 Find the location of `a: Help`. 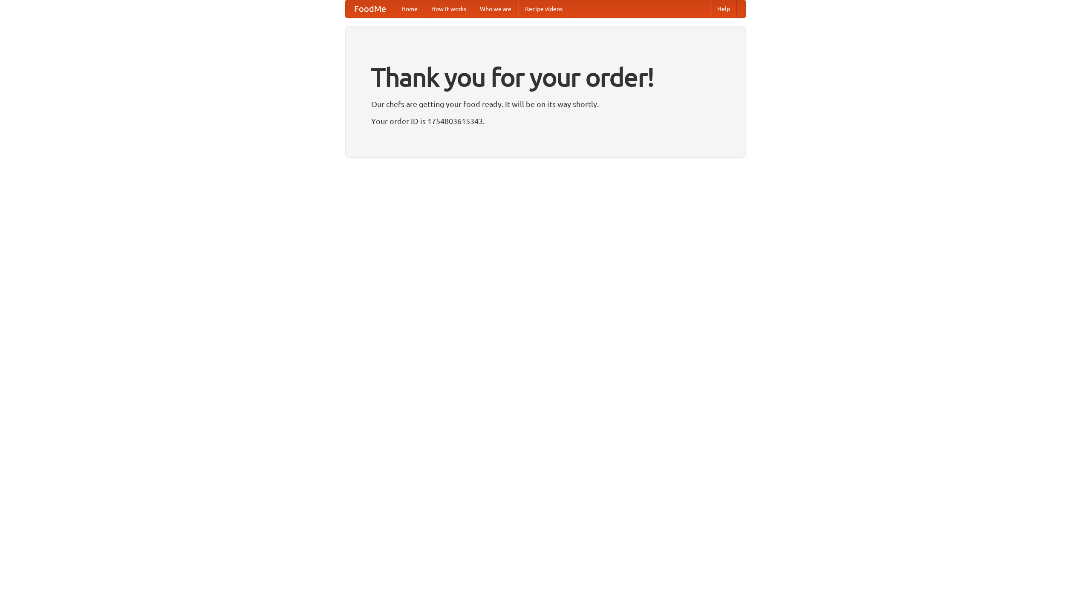

a: Help is located at coordinates (724, 9).